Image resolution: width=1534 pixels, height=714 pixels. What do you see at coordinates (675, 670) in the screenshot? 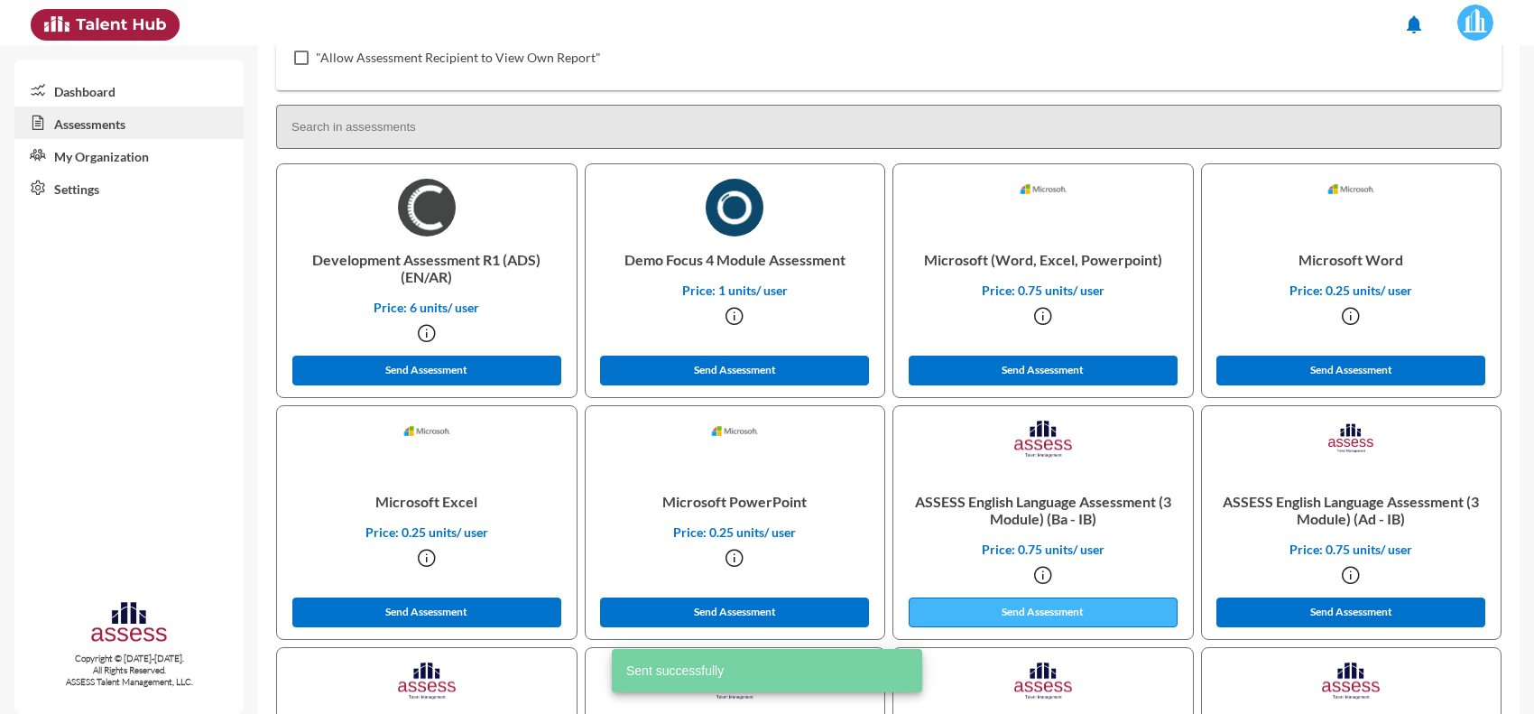
I see `span: Sent successfully` at bounding box center [675, 670].